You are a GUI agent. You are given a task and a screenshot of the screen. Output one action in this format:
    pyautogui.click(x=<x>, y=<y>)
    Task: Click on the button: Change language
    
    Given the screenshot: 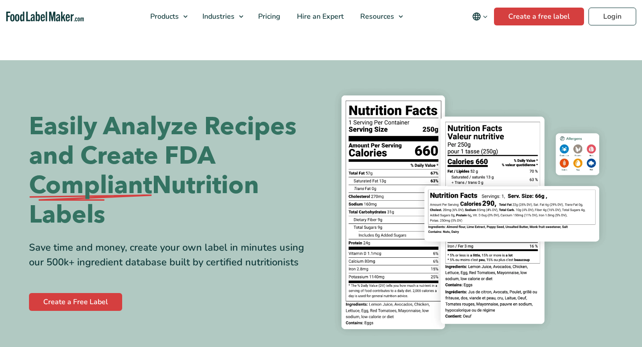 What is the action you would take?
    pyautogui.click(x=480, y=16)
    